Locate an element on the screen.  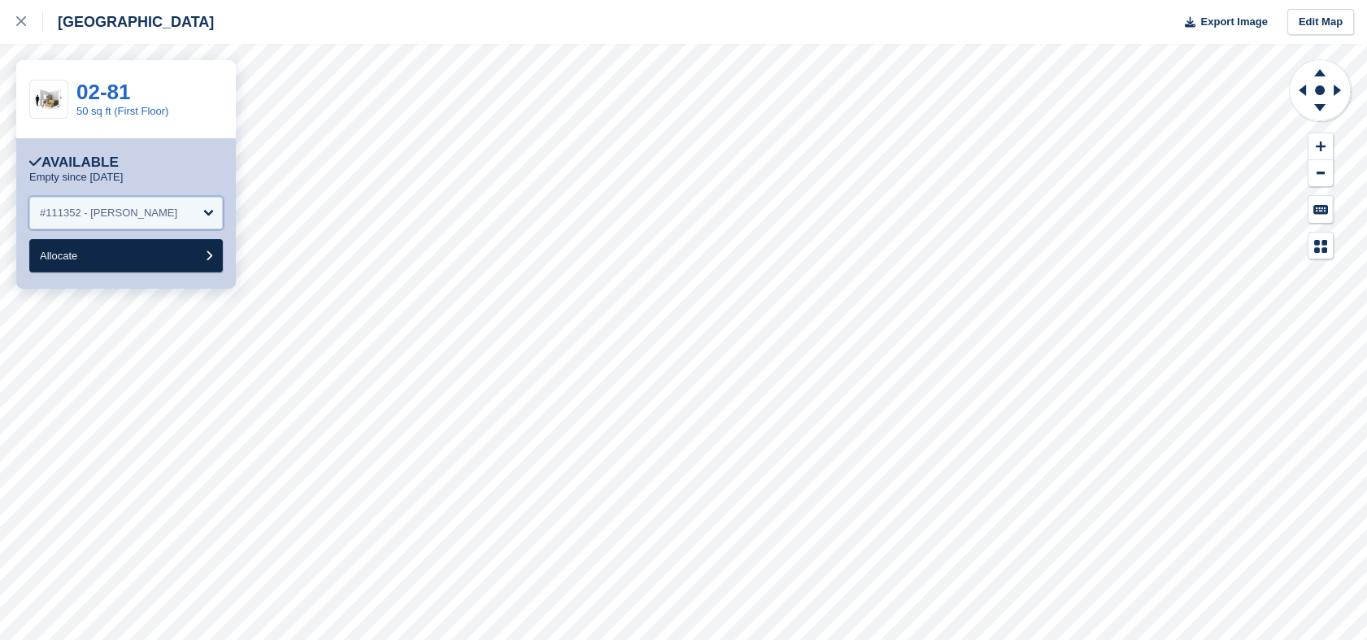
button: Zoom Out is located at coordinates (1320, 173).